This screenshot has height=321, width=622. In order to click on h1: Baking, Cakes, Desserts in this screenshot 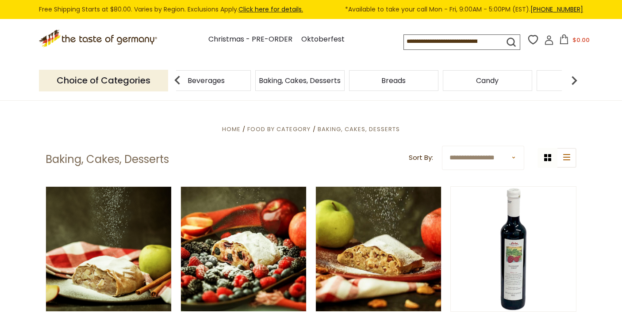, I will do `click(107, 160)`.